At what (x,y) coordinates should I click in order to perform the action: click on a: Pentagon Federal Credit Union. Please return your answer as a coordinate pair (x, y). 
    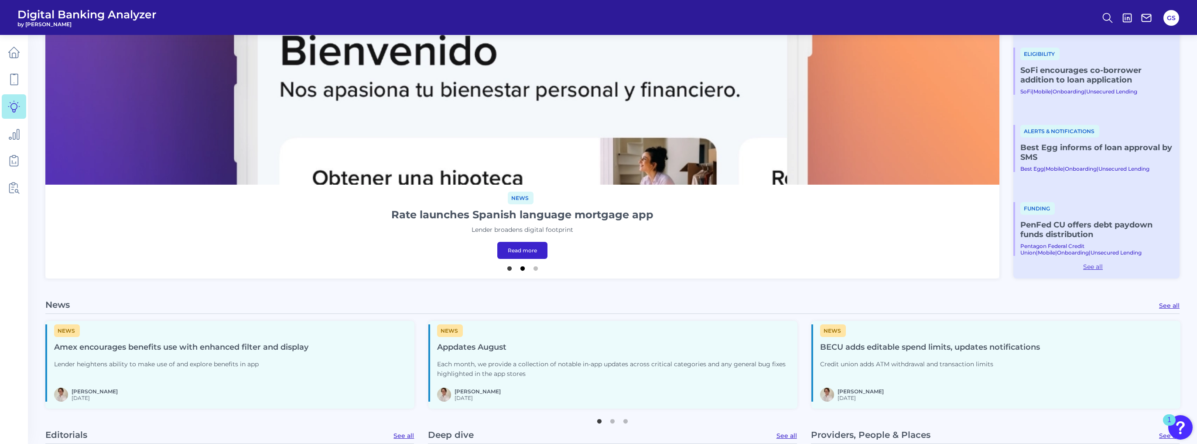
    Looking at the image, I should click on (1052, 249).